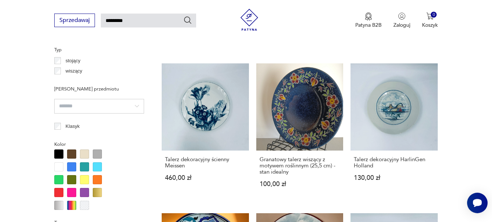 This screenshot has width=492, height=222. I want to click on img: Ikona medalu, so click(368, 16).